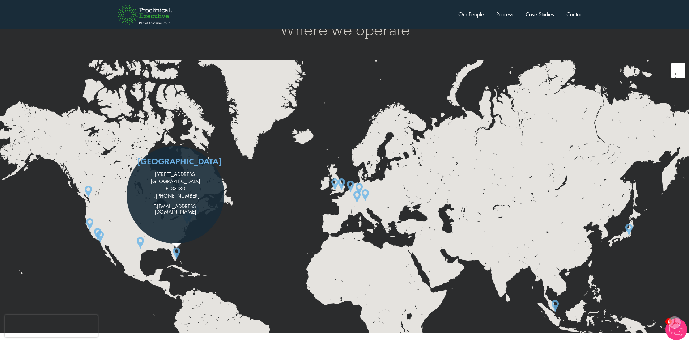 The width and height of the screenshot is (689, 342). What do you see at coordinates (676, 329) in the screenshot?
I see `img: Chatbot` at bounding box center [676, 329].